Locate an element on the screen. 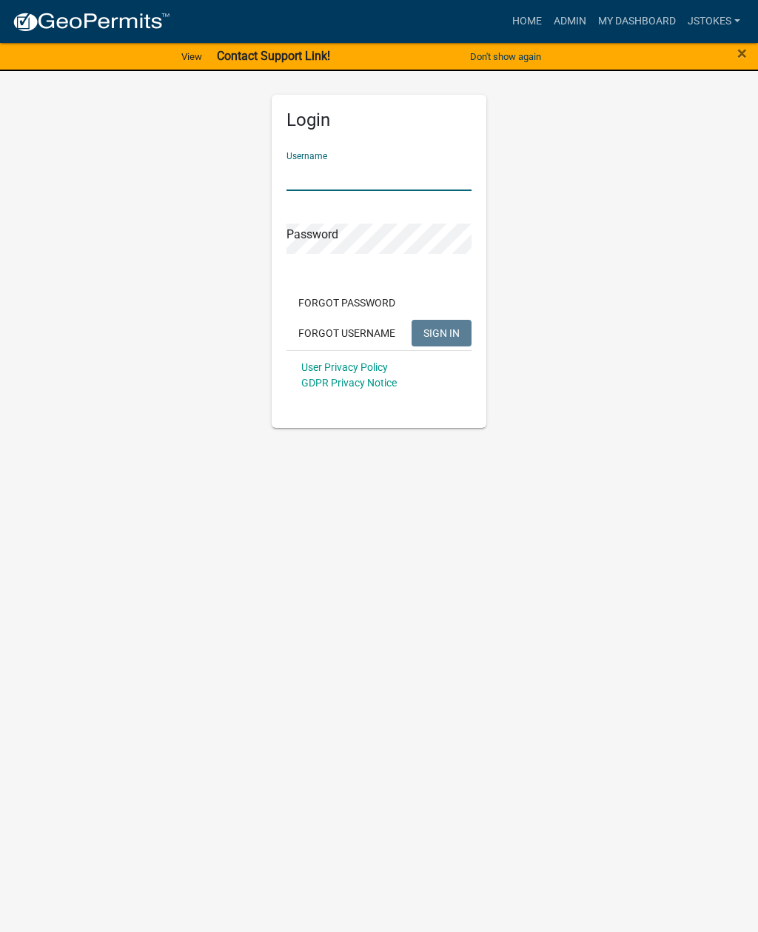  a: View is located at coordinates (192, 56).